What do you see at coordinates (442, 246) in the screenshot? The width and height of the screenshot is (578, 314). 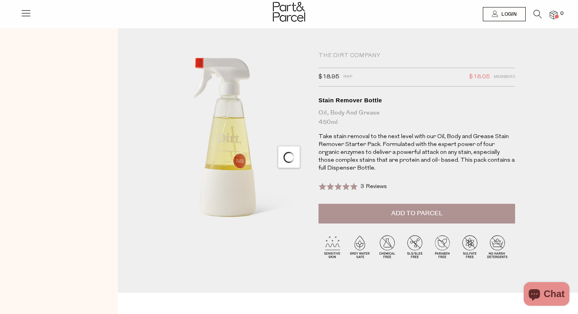 I see `img: P_P-ICONS-Live_Bec_V11_Paraben_Free.svg` at bounding box center [442, 246].